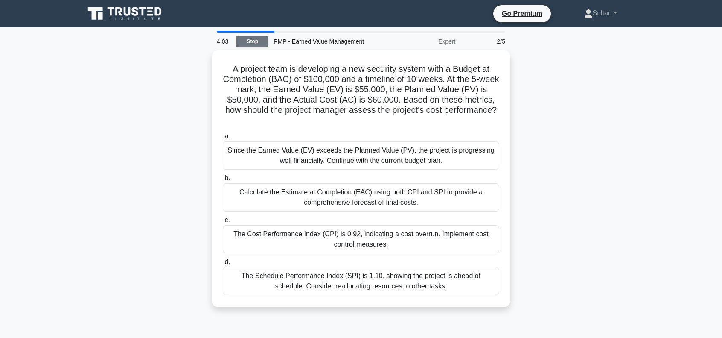  Describe the element at coordinates (227, 178) in the screenshot. I see `span: b.` at that location.